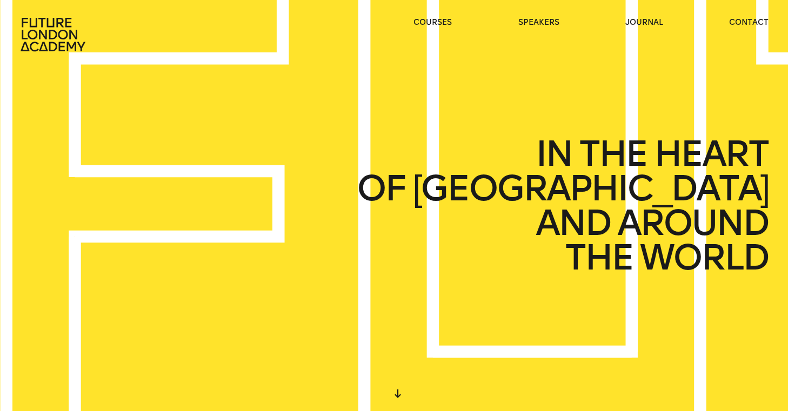  What do you see at coordinates (432, 23) in the screenshot?
I see `a: courses` at bounding box center [432, 23].